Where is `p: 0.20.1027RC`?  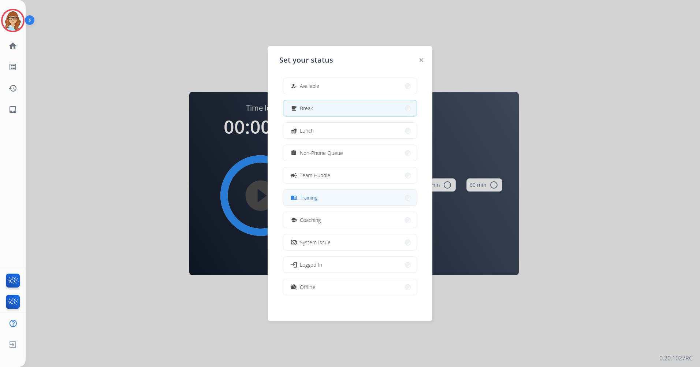 p: 0.20.1027RC is located at coordinates (676, 358).